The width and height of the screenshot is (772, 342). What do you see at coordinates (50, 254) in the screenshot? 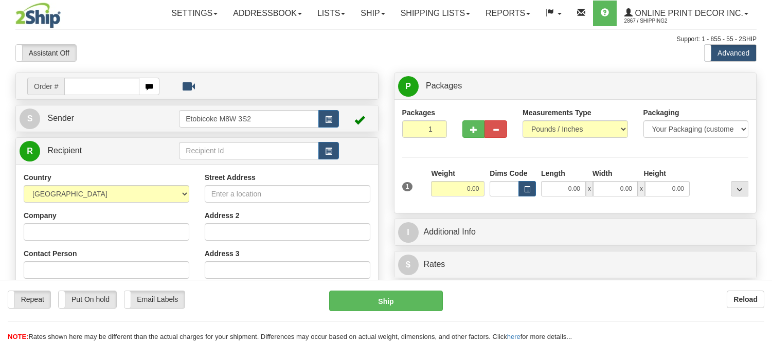
I see `label: Contact Person` at bounding box center [50, 254].